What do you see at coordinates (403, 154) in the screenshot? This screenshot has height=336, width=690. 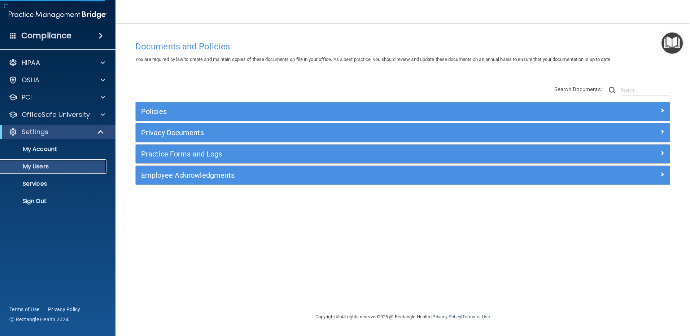 I see `a: Practice Forms and Logs` at bounding box center [403, 154].